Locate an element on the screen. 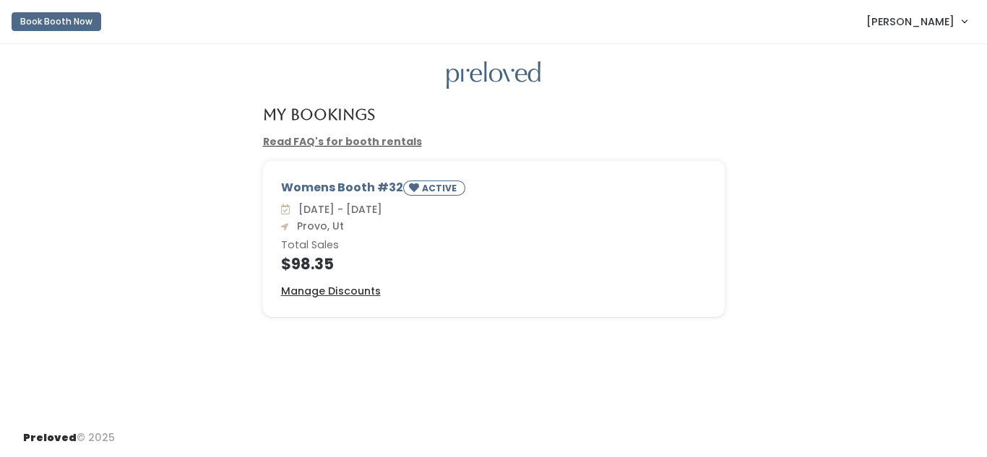 This screenshot has height=457, width=987. small: ACTIVE is located at coordinates (441, 188).